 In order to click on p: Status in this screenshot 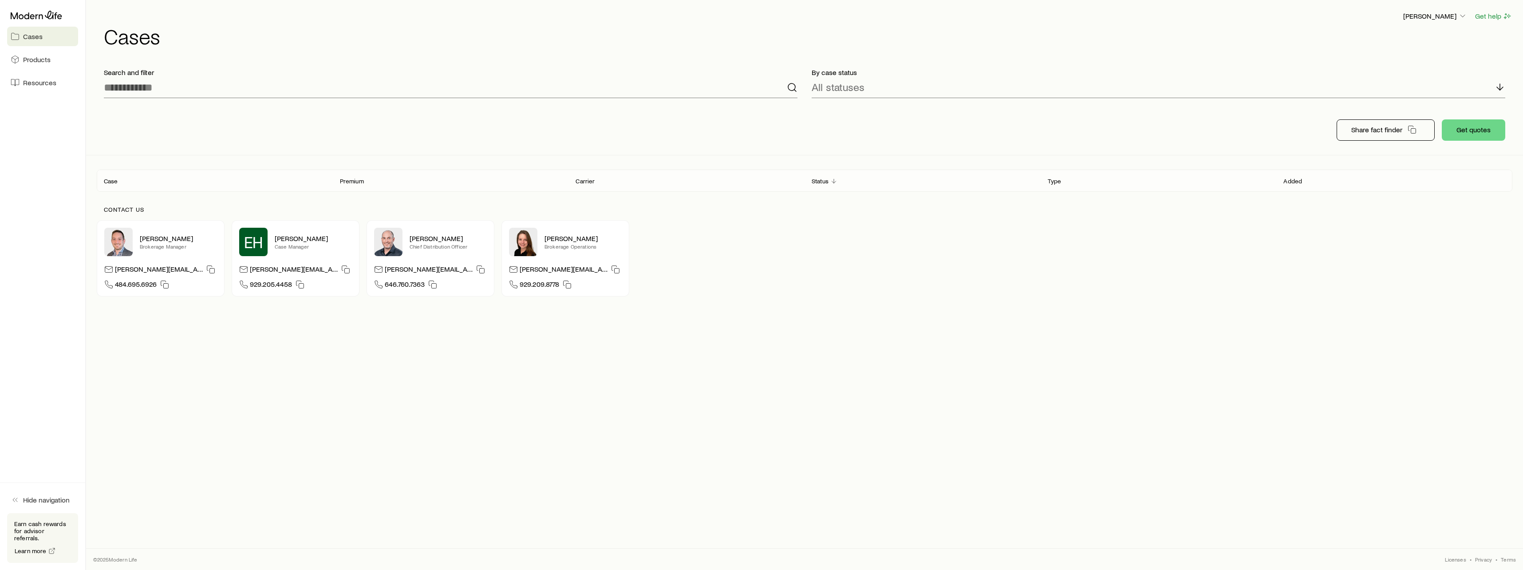, I will do `click(820, 181)`.